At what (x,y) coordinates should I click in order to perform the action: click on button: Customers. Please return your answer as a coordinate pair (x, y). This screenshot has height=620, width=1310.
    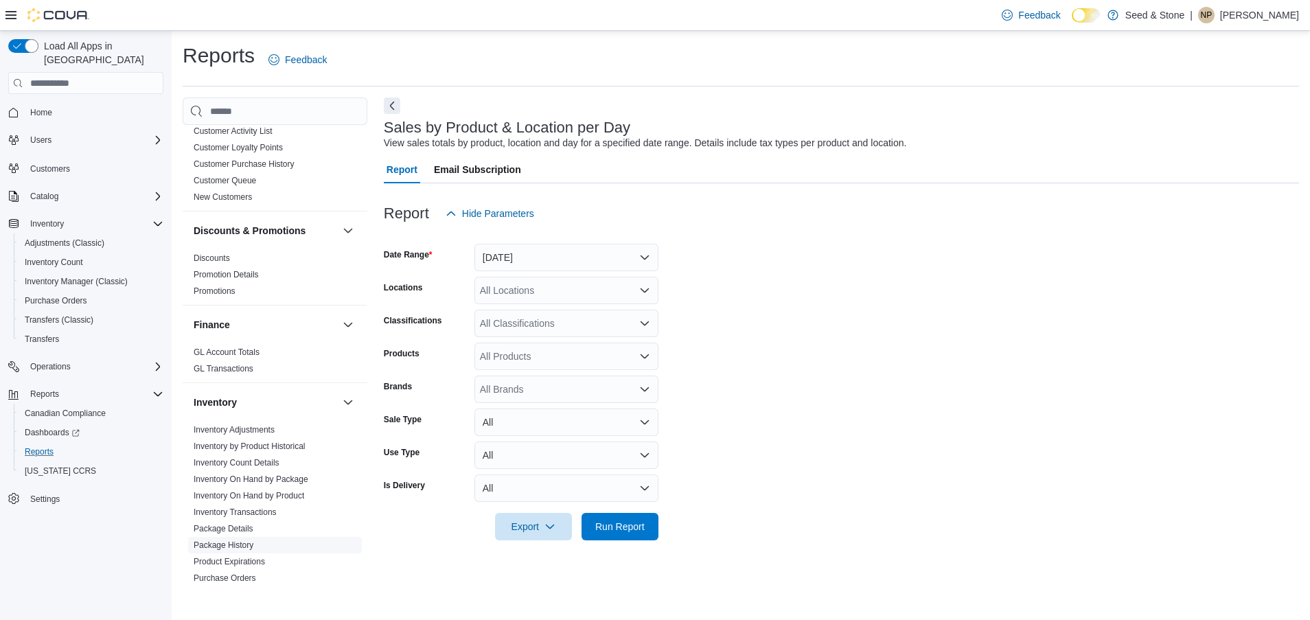
    Looking at the image, I should click on (86, 168).